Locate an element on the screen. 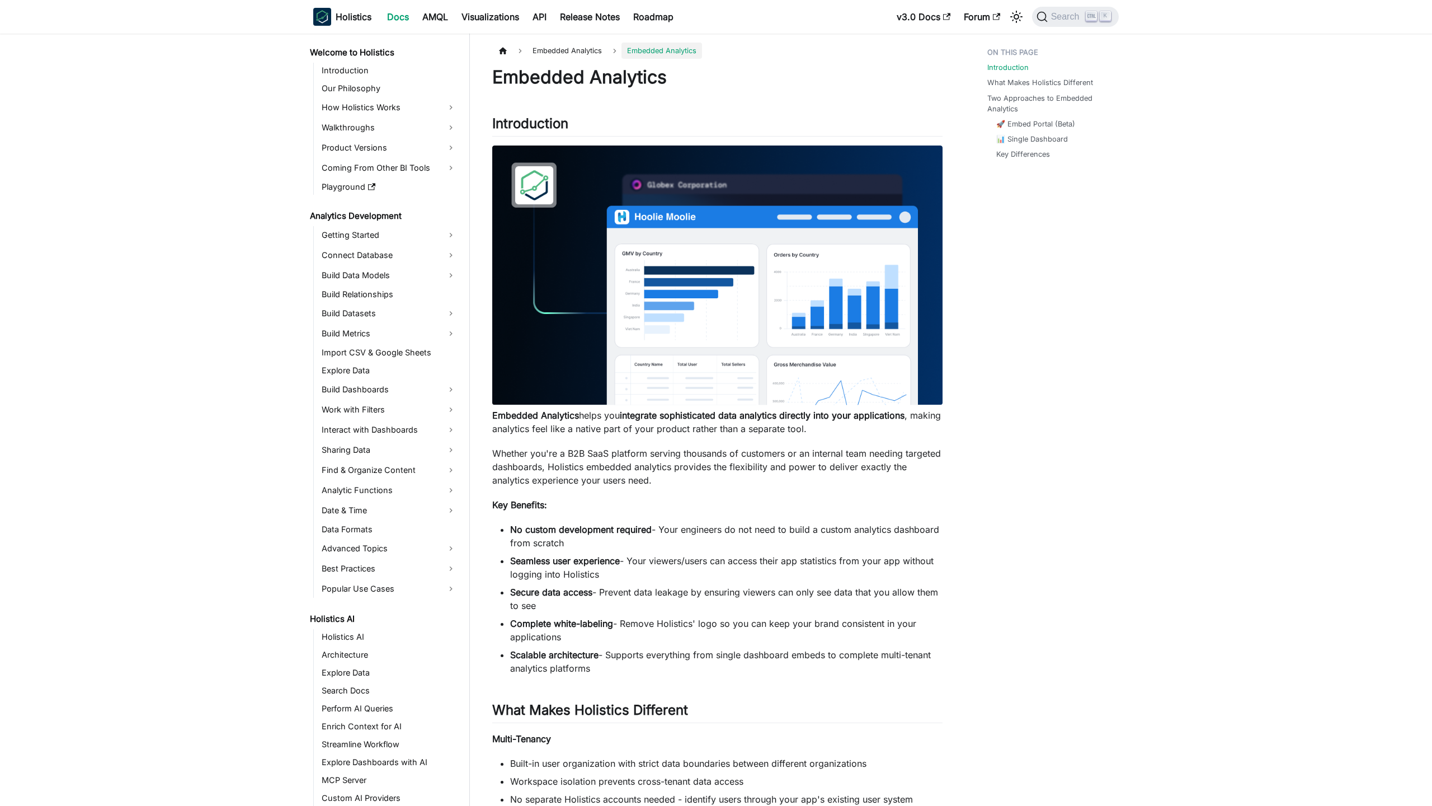  a: How Holistics Works is located at coordinates (389, 107).